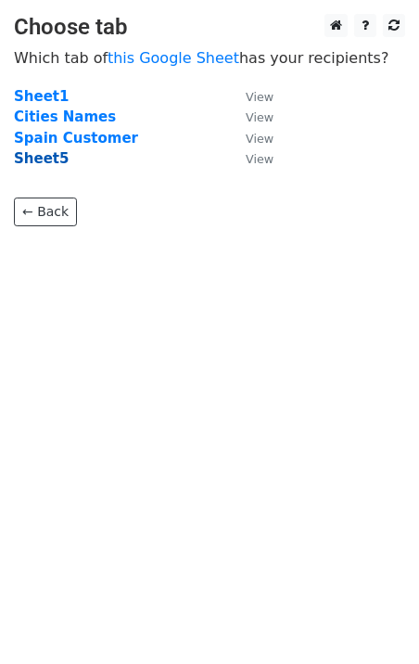 Image resolution: width=419 pixels, height=664 pixels. What do you see at coordinates (76, 138) in the screenshot?
I see `a: Spain Customer` at bounding box center [76, 138].